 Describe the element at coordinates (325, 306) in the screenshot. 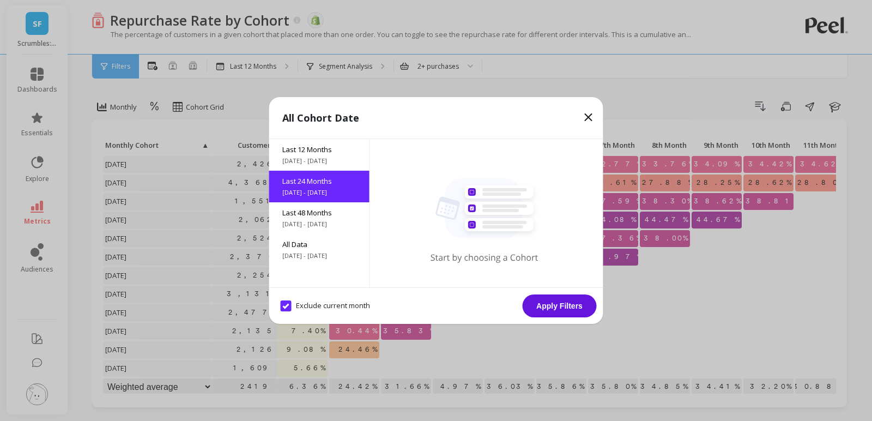

I see `span: Exclude current month` at that location.